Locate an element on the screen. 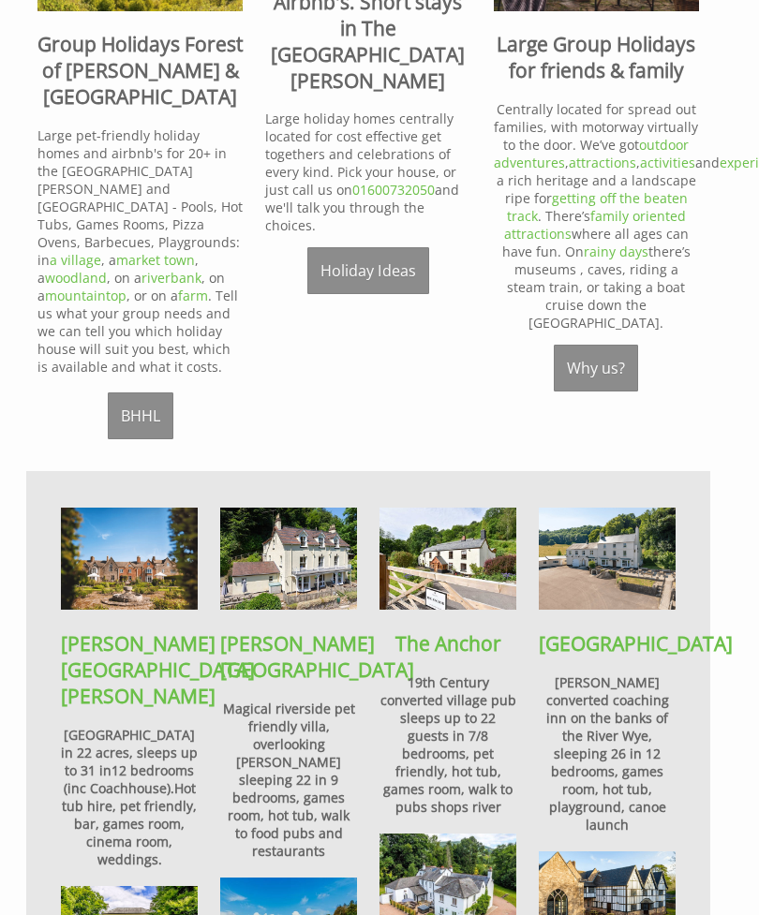 This screenshot has height=915, width=759. img: Bowley Hall is located at coordinates (129, 559).